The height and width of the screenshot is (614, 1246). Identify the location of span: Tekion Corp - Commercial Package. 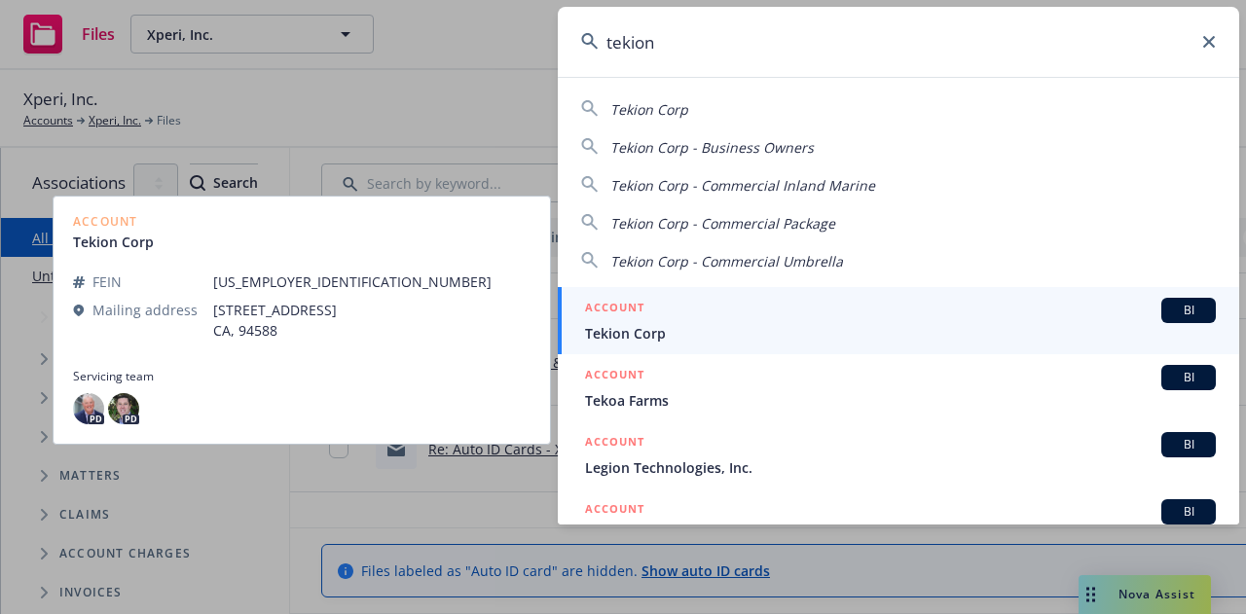
(722, 223).